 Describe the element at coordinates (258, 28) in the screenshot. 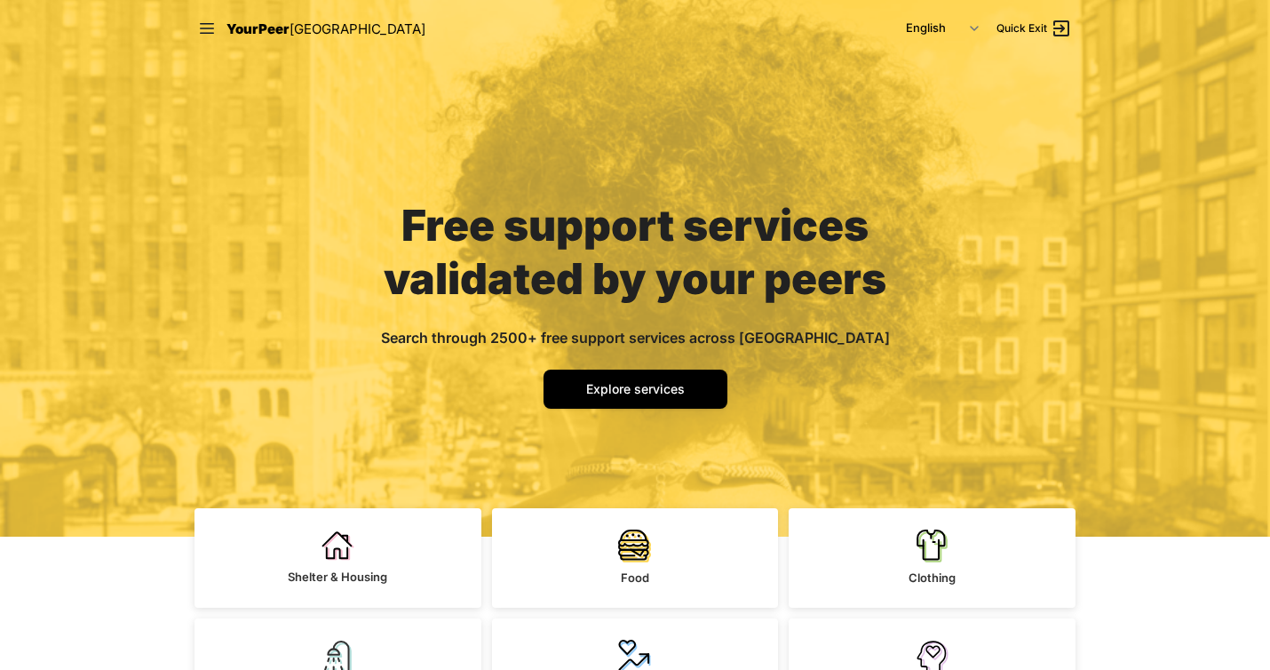

I see `span: YourPeer` at that location.